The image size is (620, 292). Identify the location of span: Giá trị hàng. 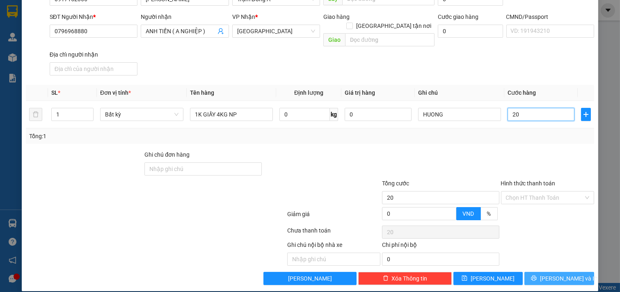
(360, 93).